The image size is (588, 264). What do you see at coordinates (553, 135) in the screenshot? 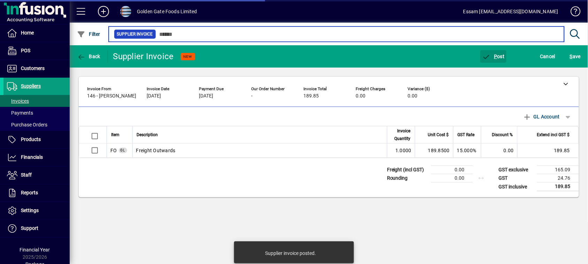
I see `span: Extend incl GST $` at bounding box center [553, 135].